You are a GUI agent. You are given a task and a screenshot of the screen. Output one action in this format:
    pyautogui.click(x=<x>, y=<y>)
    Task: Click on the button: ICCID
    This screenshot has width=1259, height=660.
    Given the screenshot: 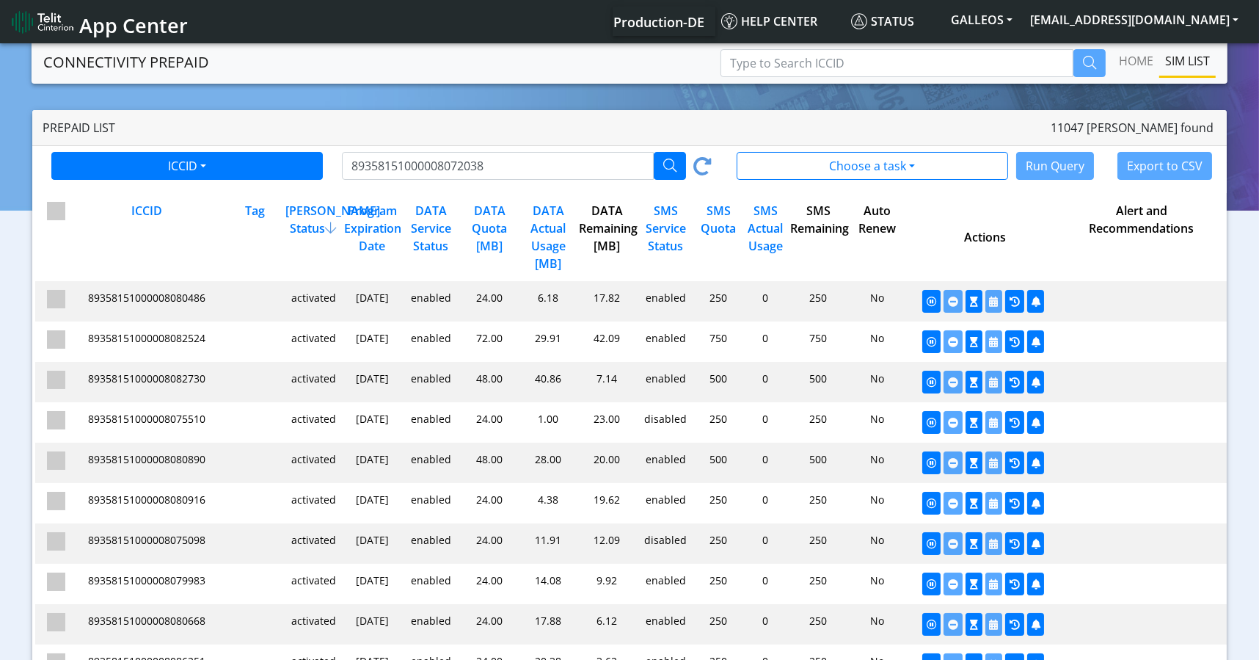 What is the action you would take?
    pyautogui.click(x=187, y=166)
    